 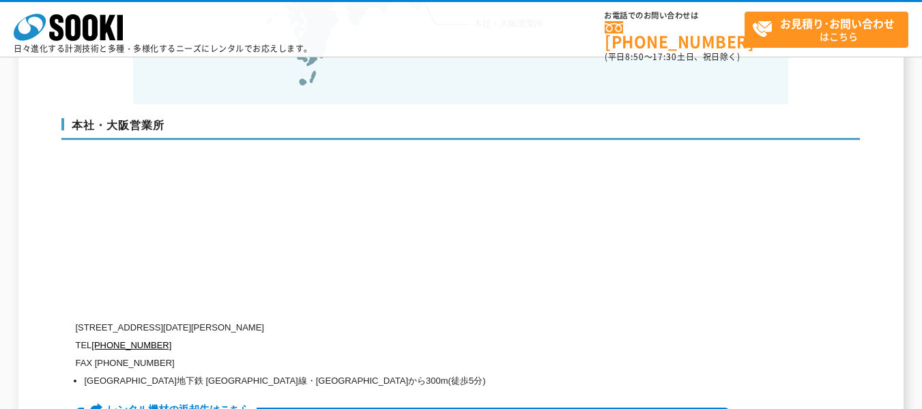 What do you see at coordinates (674, 16) in the screenshot?
I see `span: お電話でのお問い合わせは` at bounding box center [674, 16].